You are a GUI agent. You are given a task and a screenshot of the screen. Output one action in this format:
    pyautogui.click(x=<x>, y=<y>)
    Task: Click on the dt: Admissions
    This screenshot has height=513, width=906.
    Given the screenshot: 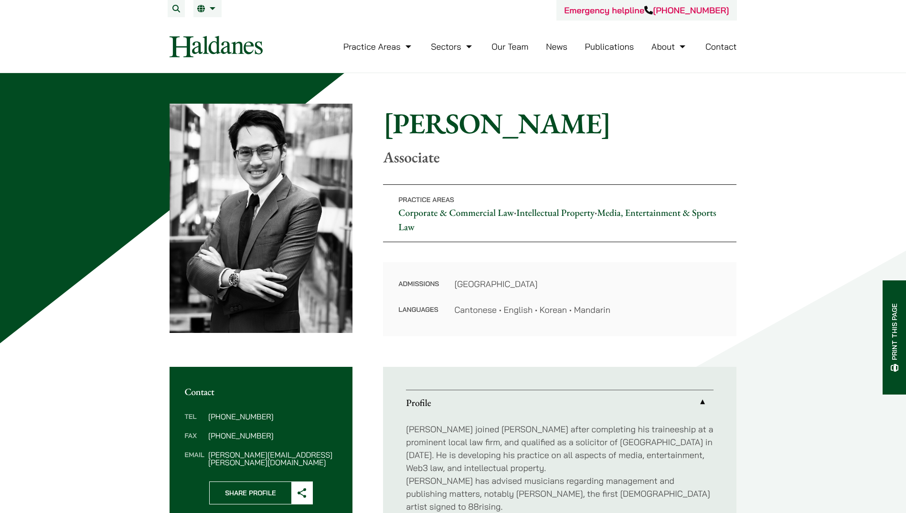 What is the action you would take?
    pyautogui.click(x=419, y=291)
    